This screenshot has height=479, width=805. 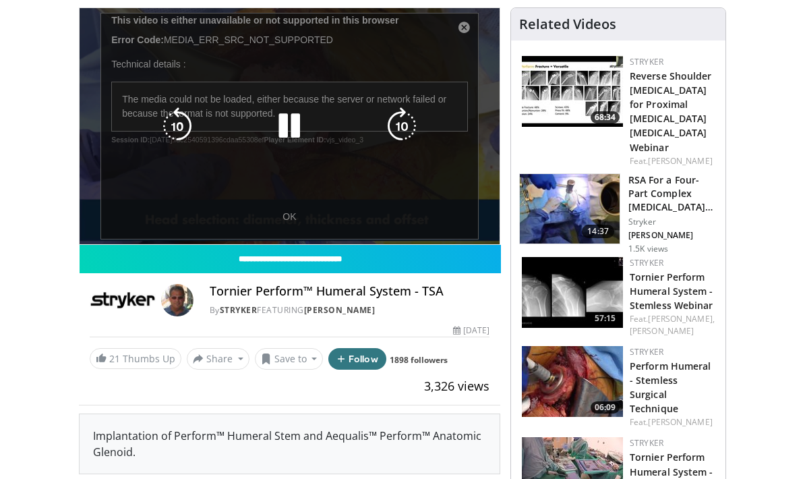 What do you see at coordinates (572, 381) in the screenshot?
I see `a: 06:09` at bounding box center [572, 381].